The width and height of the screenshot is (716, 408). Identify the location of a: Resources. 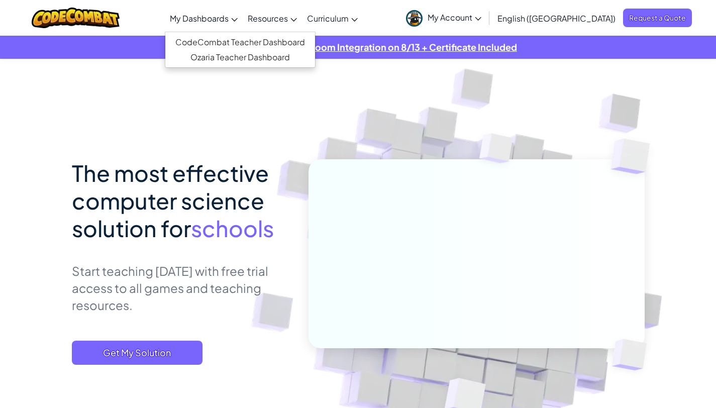
(272, 18).